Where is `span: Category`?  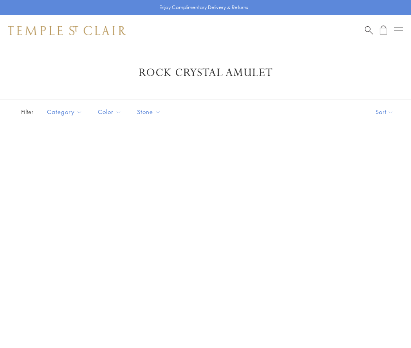 span: Category is located at coordinates (65, 112).